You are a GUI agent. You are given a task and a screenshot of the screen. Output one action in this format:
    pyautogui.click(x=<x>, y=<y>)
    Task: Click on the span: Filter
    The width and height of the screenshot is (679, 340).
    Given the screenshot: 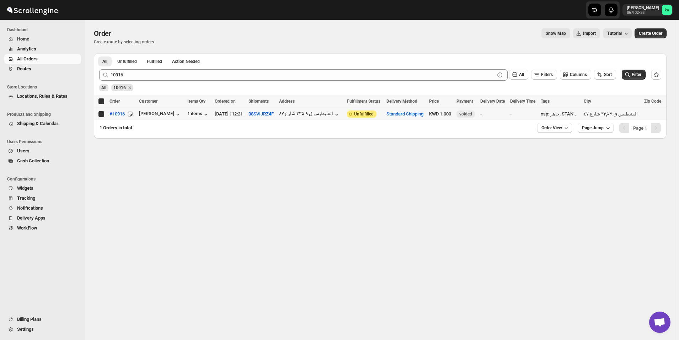 What is the action you would take?
    pyautogui.click(x=636, y=75)
    